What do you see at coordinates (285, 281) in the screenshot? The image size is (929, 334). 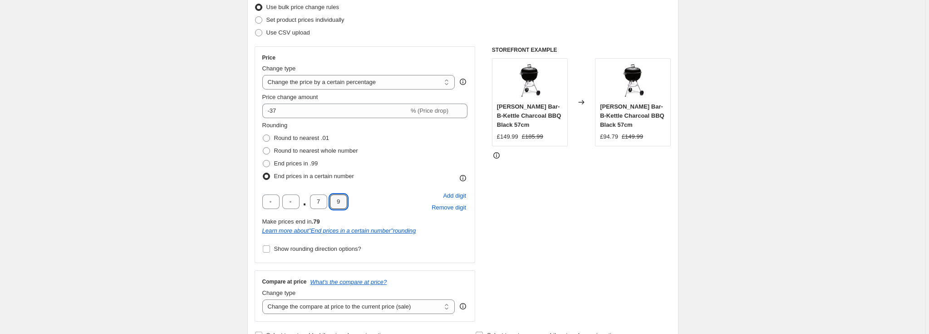 I see `h3: Compare at price` at bounding box center [285, 281].